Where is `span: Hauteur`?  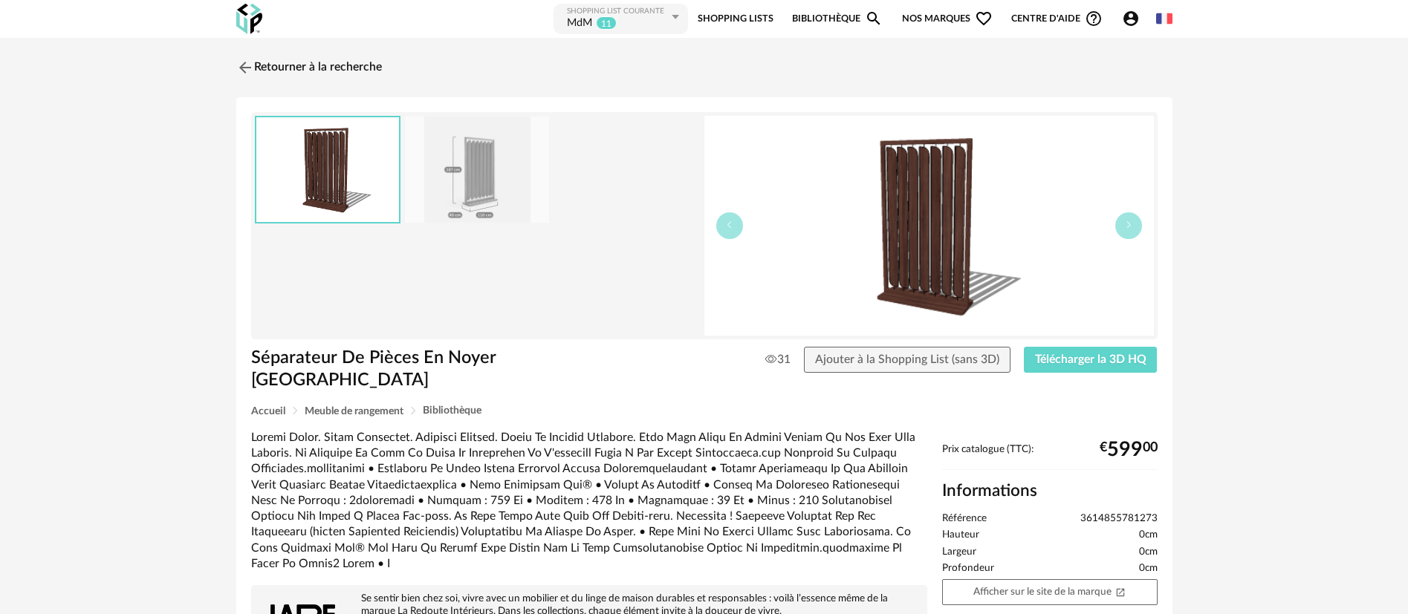
span: Hauteur is located at coordinates (961, 536).